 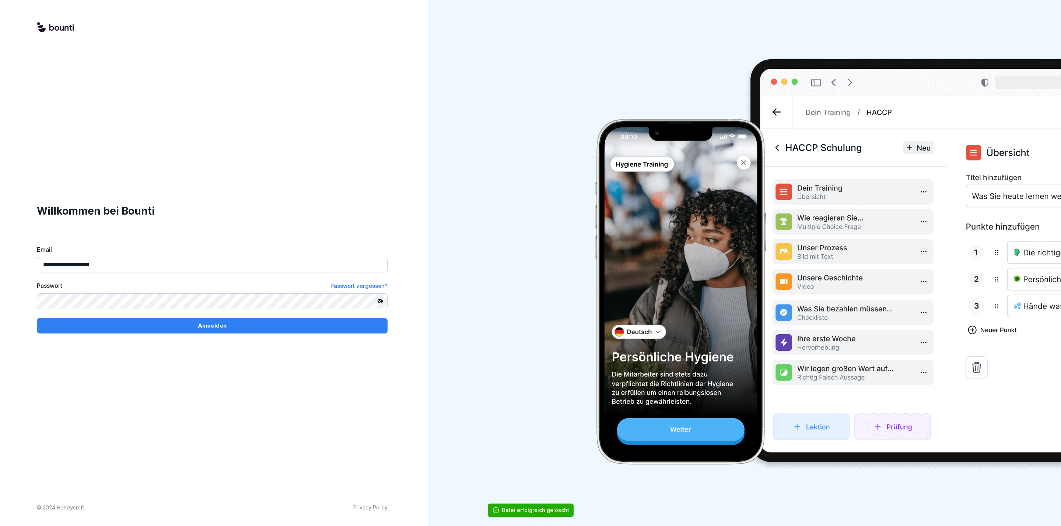 What do you see at coordinates (60, 508) in the screenshot?
I see `p: © 2024 Honeycraft` at bounding box center [60, 508].